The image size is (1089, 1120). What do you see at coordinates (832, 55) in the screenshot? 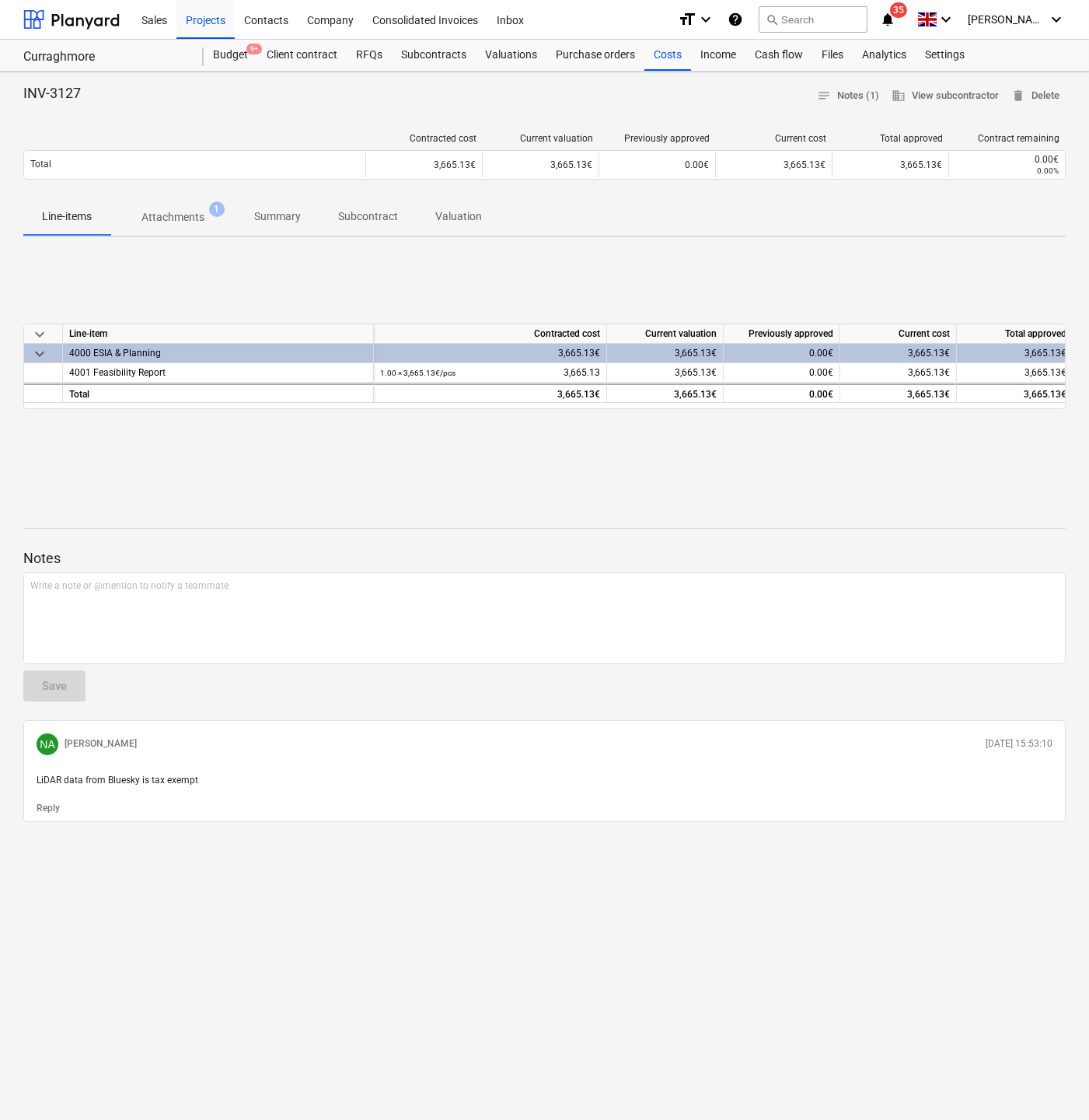
I see `div: Files` at bounding box center [832, 55].